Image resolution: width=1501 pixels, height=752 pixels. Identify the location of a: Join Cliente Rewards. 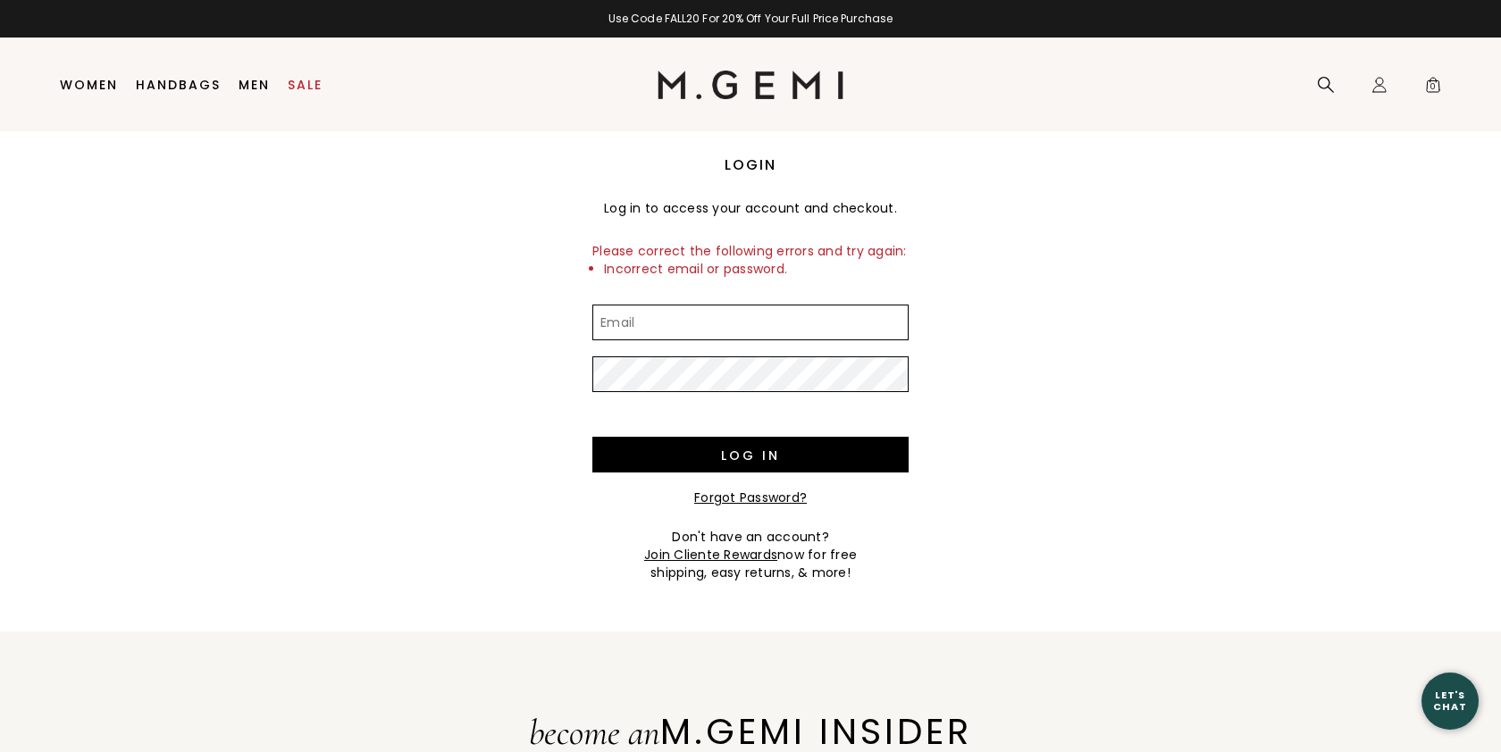
(710, 555).